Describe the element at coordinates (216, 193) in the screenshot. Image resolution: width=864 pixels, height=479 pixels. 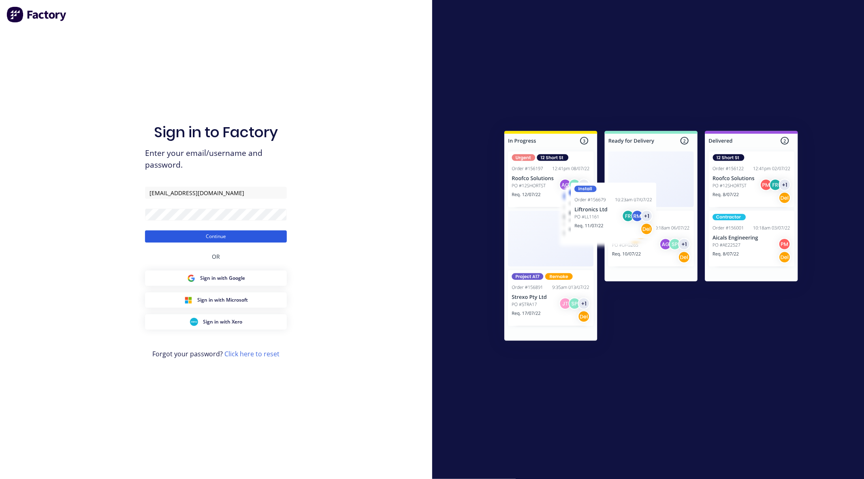
I see `input: Email/Username` at that location.